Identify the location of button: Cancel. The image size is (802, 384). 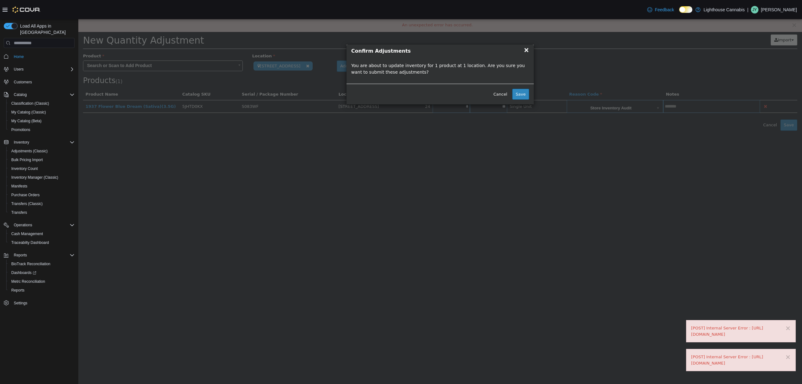
(422, 75).